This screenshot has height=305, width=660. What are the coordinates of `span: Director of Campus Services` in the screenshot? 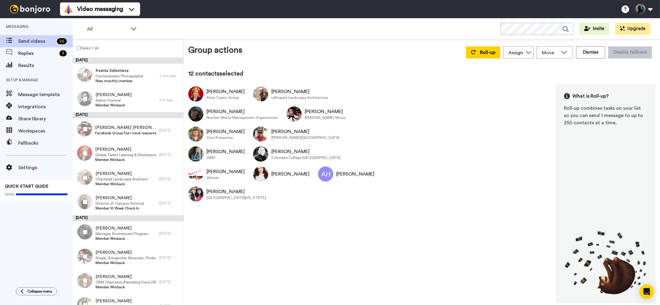 It's located at (120, 203).